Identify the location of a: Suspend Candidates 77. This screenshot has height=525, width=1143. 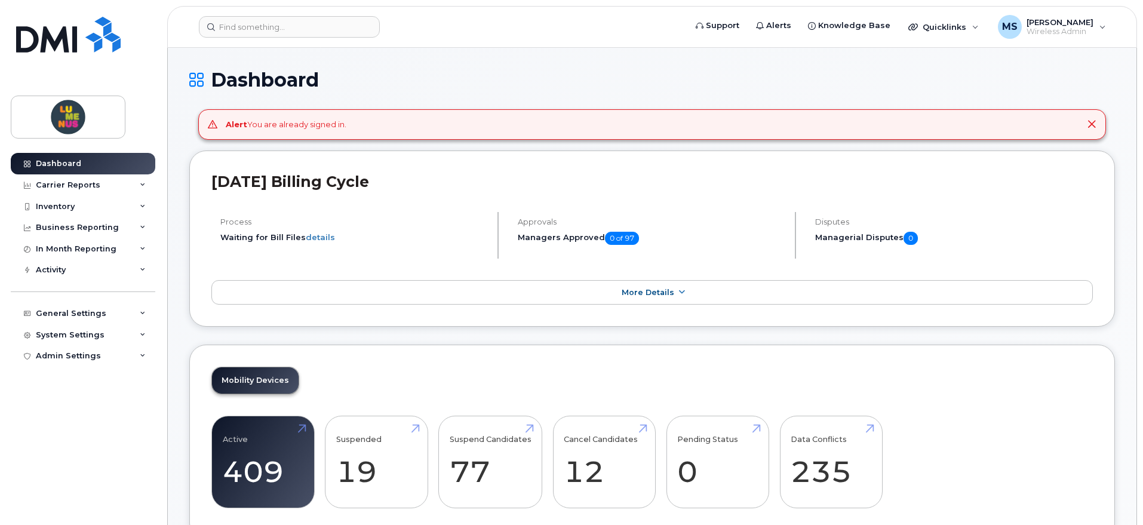
(490, 462).